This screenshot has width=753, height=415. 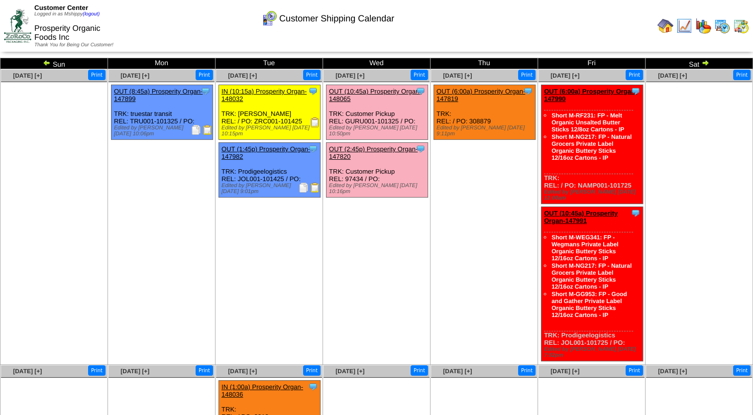 What do you see at coordinates (581, 217) in the screenshot?
I see `a: OUT (10:45a) Prosperity Organ-147991` at bounding box center [581, 217].